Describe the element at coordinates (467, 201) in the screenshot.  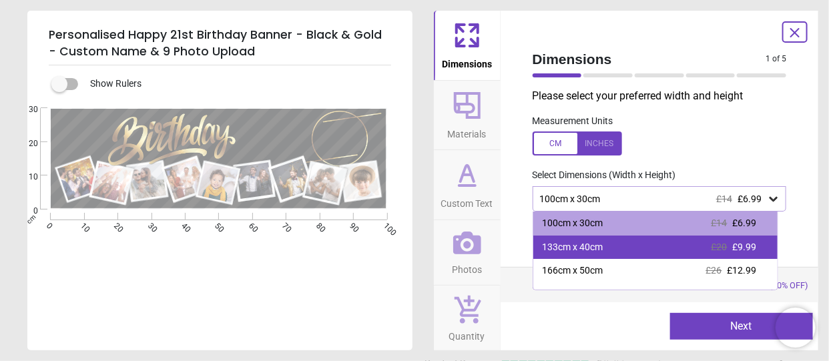
I see `span: Custom Text` at that location.